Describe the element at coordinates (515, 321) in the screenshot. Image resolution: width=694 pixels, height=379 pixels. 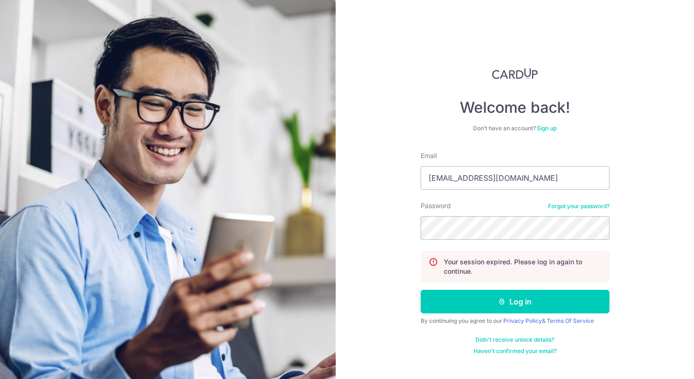
I see `div: By continuing you agree to our &` at that location.